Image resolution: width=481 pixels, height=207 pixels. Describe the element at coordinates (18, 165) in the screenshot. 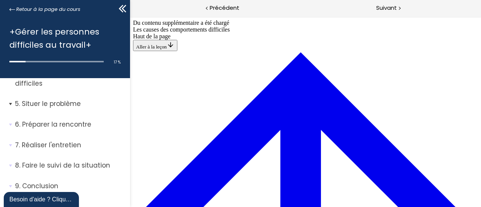

I see `span: 8.` at that location.